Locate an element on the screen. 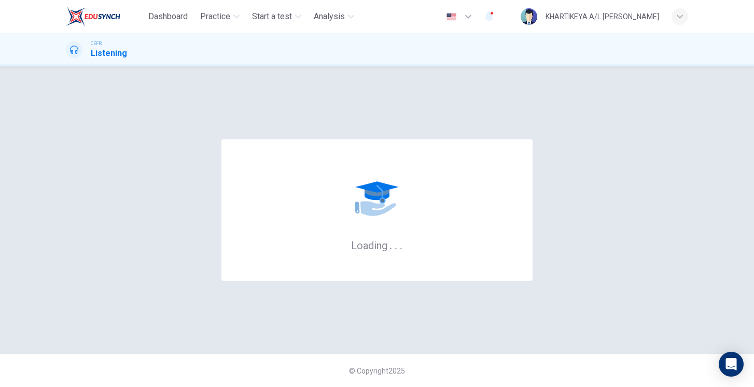 The height and width of the screenshot is (387, 754). img: Profile picture is located at coordinates (529, 17).